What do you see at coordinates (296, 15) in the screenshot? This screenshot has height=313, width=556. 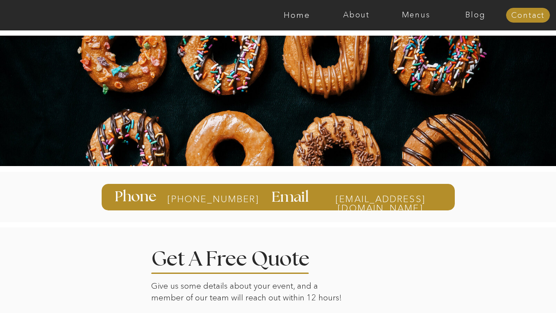 I see `nav: Home` at bounding box center [296, 15].